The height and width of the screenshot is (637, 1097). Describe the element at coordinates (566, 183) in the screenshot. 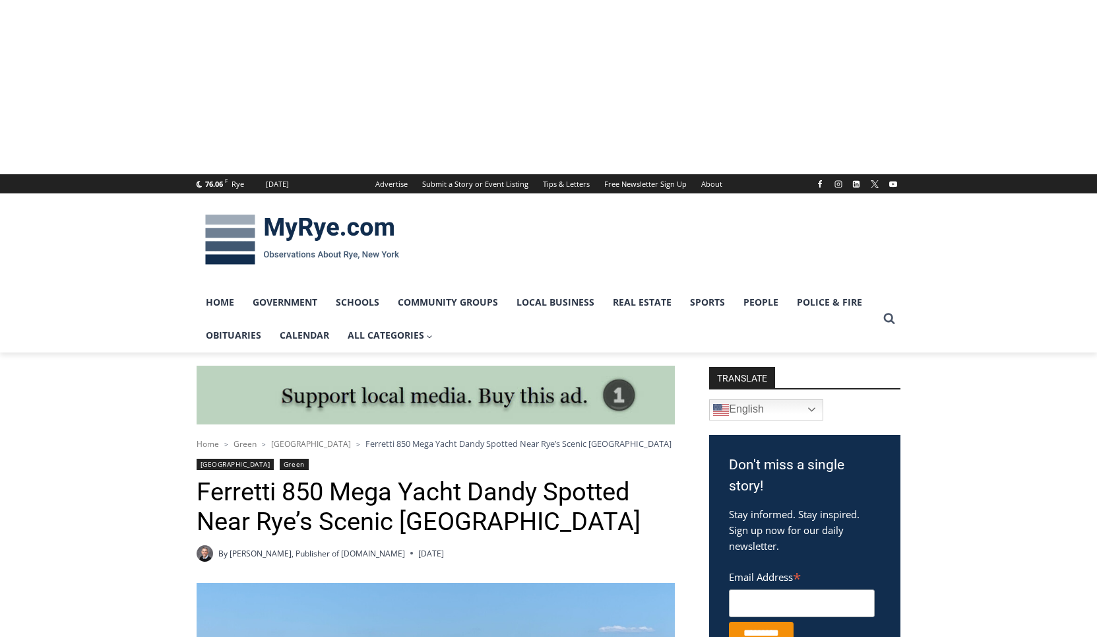

I see `a: Tips & Letters` at that location.